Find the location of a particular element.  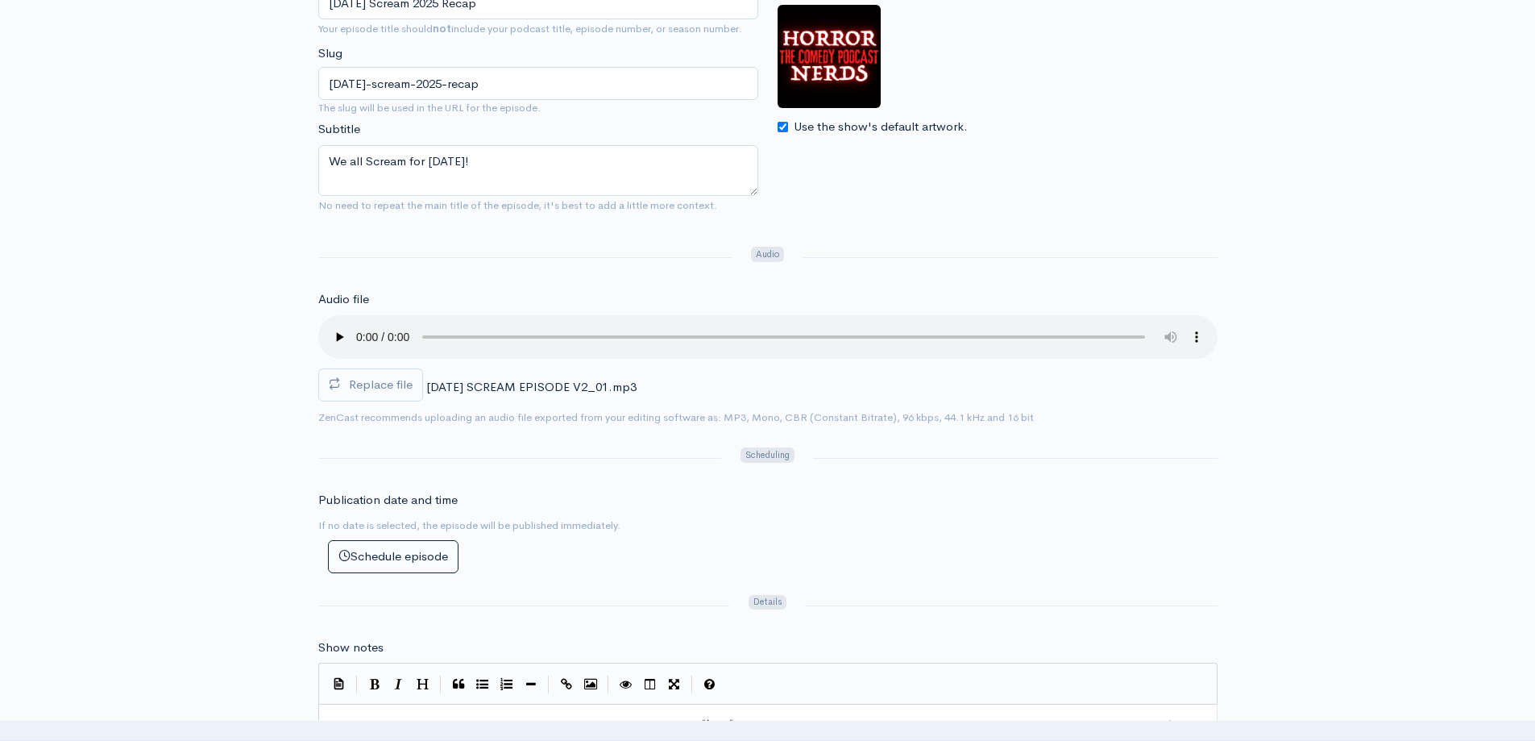

button: Bold is located at coordinates (375, 684).